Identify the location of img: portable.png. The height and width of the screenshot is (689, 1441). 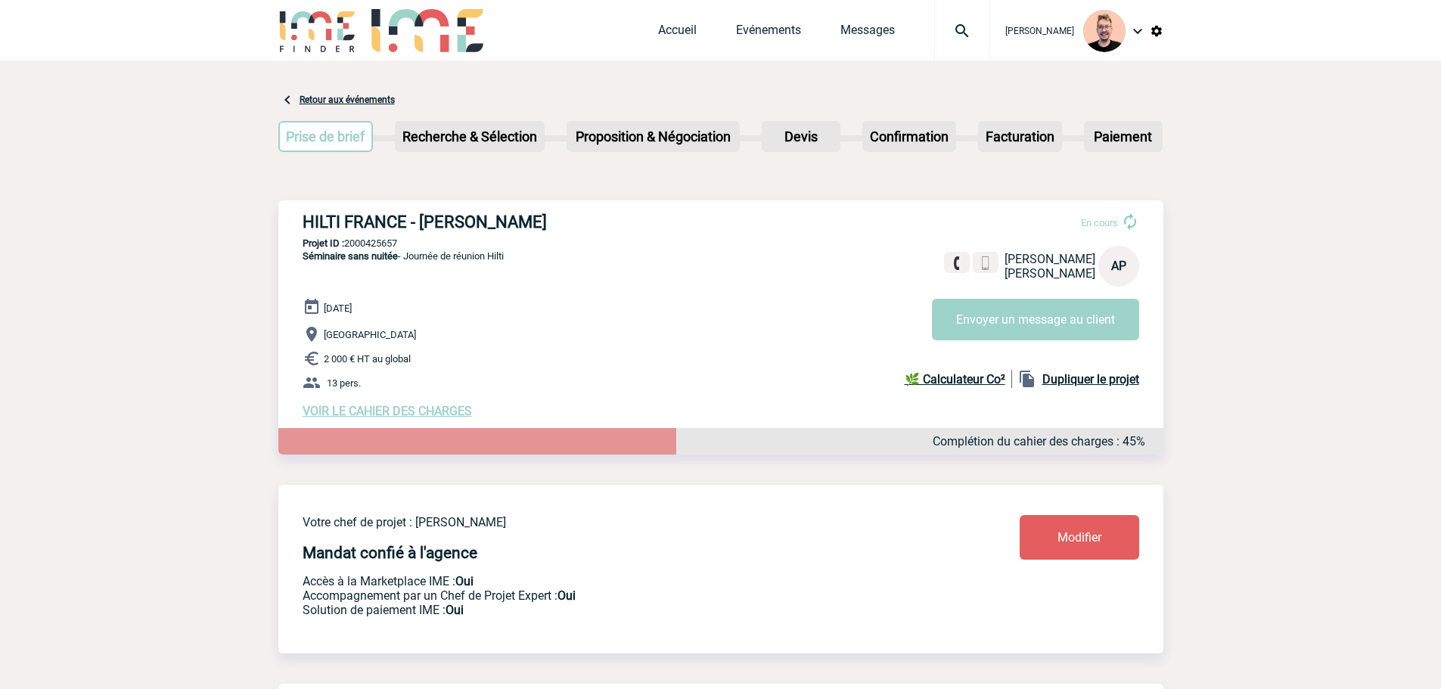
(986, 263).